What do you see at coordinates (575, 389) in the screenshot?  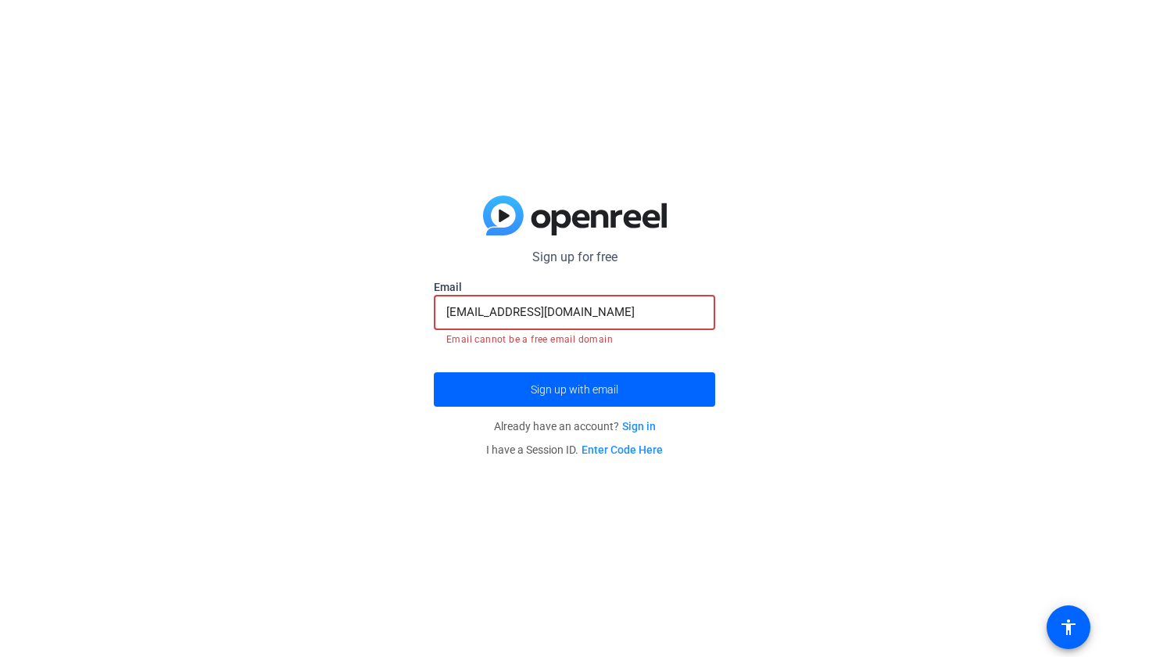 I see `button: Sign up with email` at bounding box center [575, 389].